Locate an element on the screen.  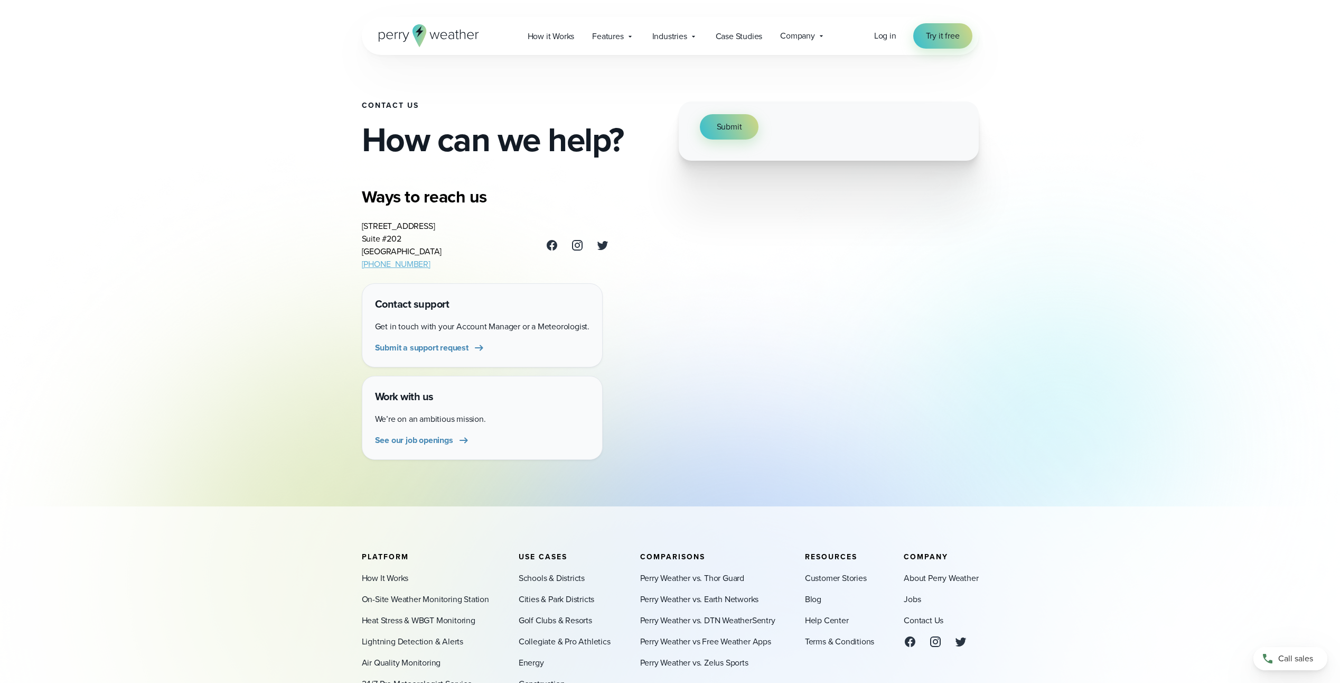
a: Collegiate & Pro Athletics is located at coordinates (565, 641).